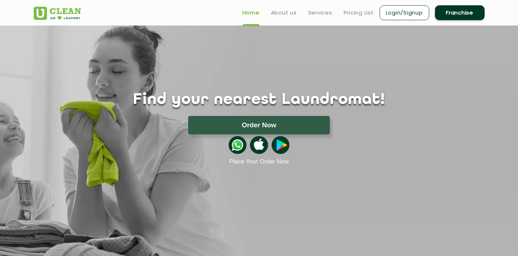 The height and width of the screenshot is (256, 518). I want to click on a: Login/Signup, so click(404, 13).